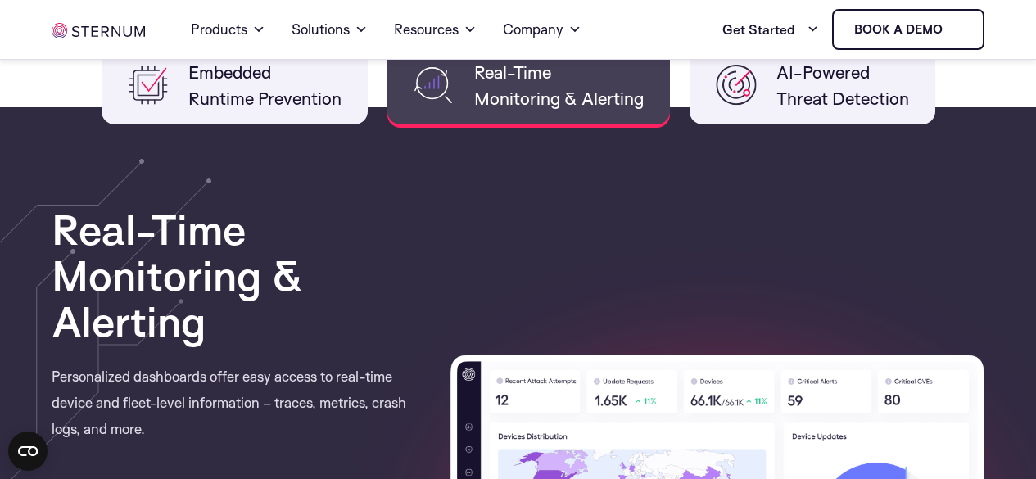 The height and width of the screenshot is (479, 1036). I want to click on img: AI-PoweredThreat Detection, so click(736, 85).